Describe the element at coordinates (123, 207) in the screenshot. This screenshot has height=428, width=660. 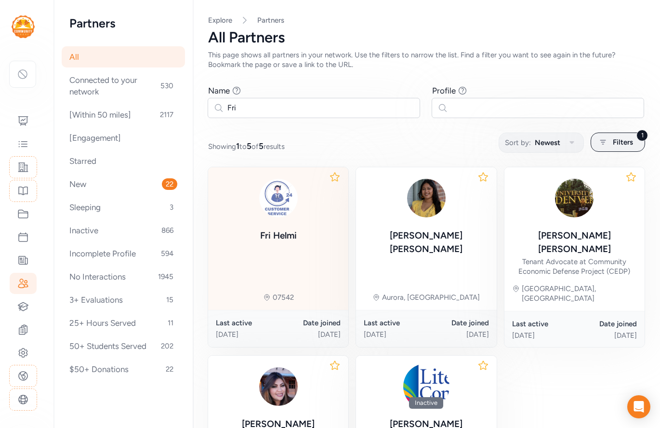
I see `div: Sleeping` at that location.